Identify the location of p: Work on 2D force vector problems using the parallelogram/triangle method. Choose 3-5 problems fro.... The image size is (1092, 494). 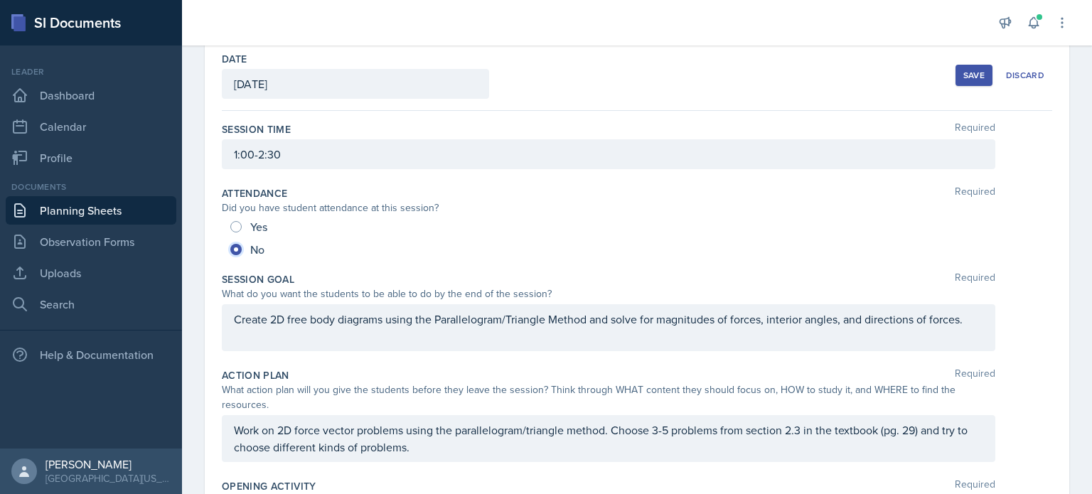
(608, 439).